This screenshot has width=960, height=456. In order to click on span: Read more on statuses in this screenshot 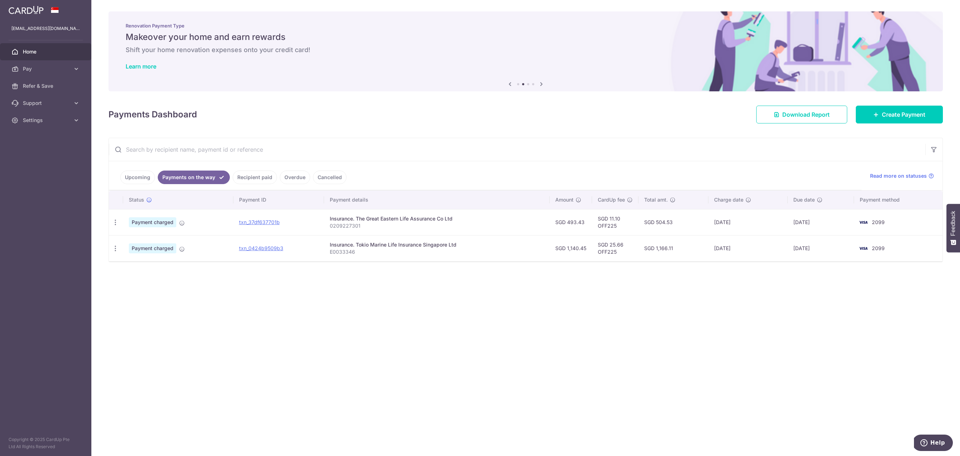, I will do `click(898, 176)`.